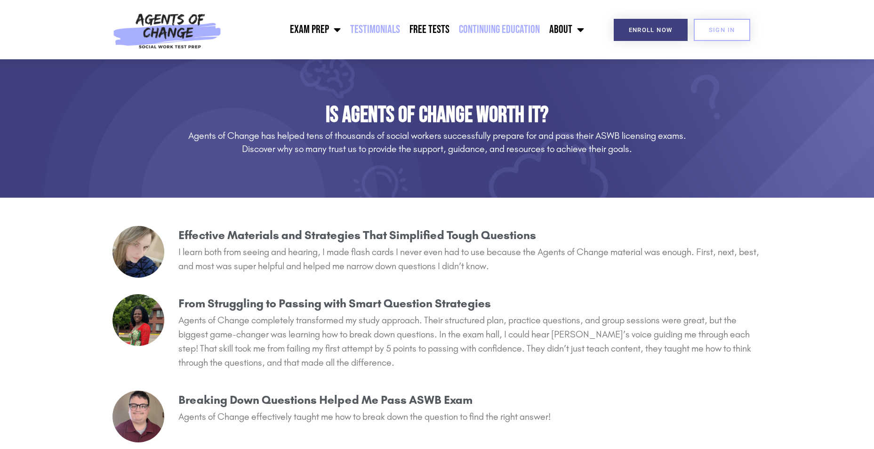 Image resolution: width=874 pixels, height=449 pixels. What do you see at coordinates (567, 30) in the screenshot?
I see `a: About` at bounding box center [567, 30].